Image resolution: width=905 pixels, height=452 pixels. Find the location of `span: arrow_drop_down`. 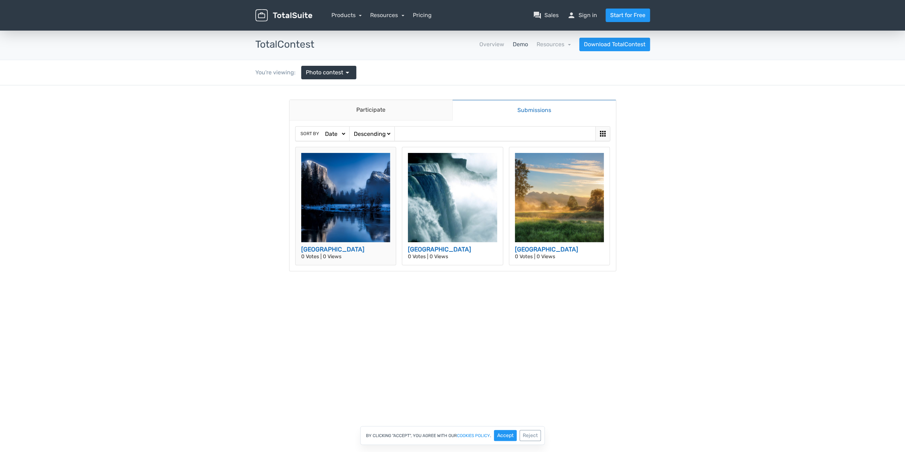

span: arrow_drop_down is located at coordinates (347, 73).